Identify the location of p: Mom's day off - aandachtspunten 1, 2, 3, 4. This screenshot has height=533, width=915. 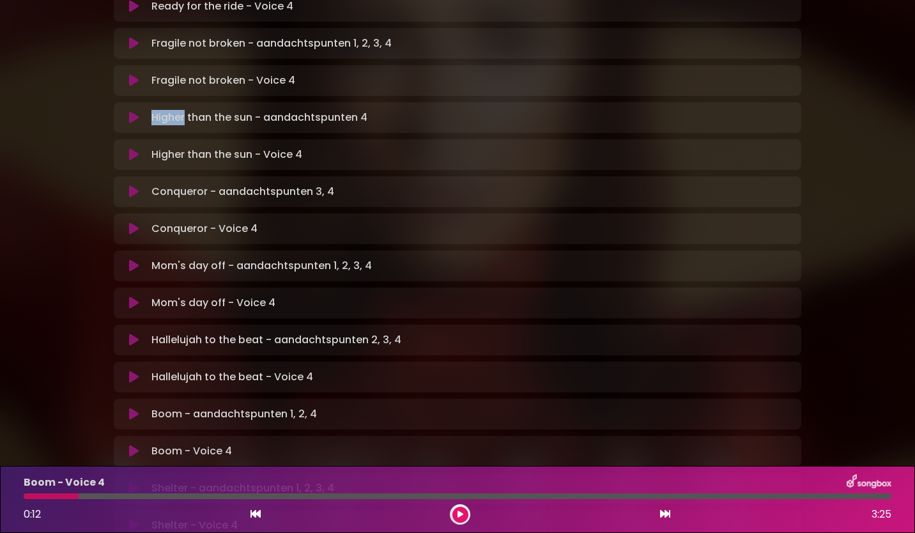
(261, 266).